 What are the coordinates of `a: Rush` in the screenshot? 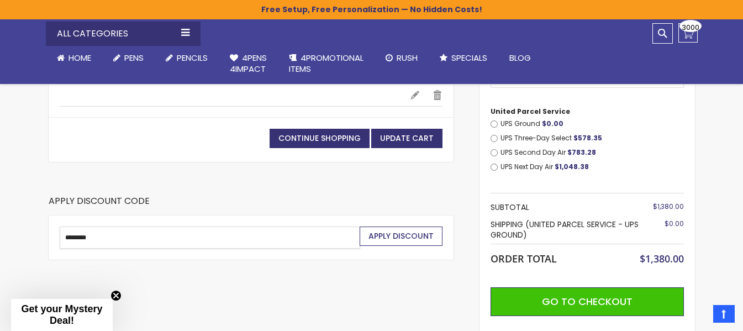 It's located at (401, 58).